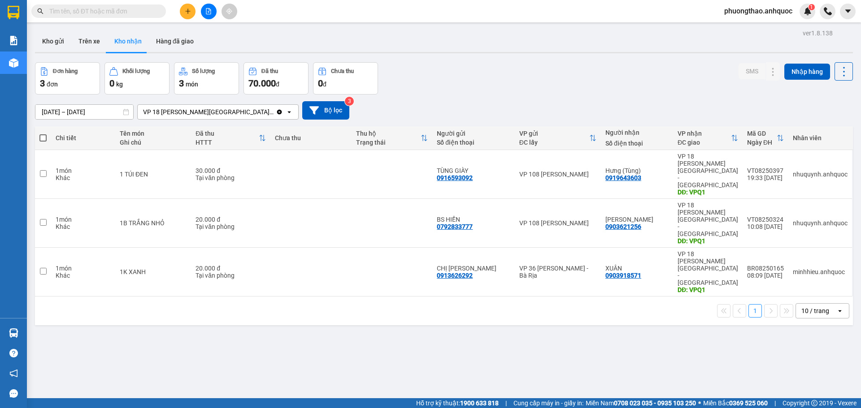 This screenshot has width=861, height=408. I want to click on img: solution-icon, so click(13, 40).